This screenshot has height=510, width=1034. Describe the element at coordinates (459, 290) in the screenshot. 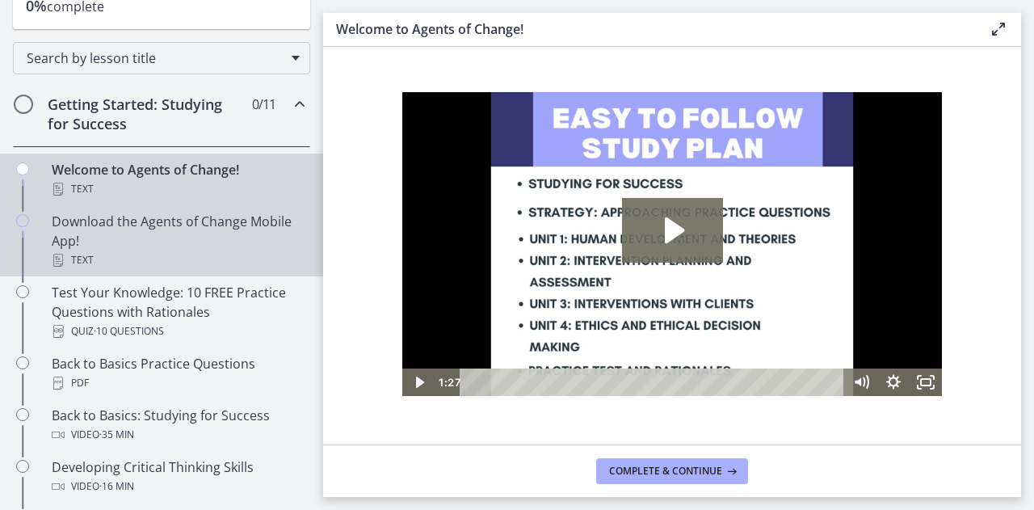

I see `button: Mute` at that location.